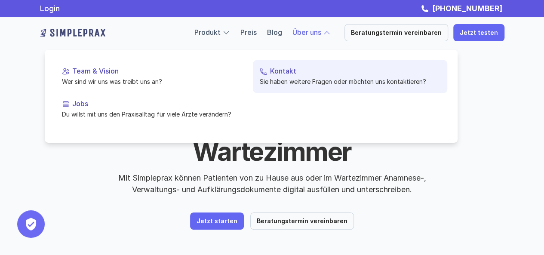  What do you see at coordinates (152, 81) in the screenshot?
I see `p: Wer sind wir uns was treibt uns an?` at bounding box center [152, 81].